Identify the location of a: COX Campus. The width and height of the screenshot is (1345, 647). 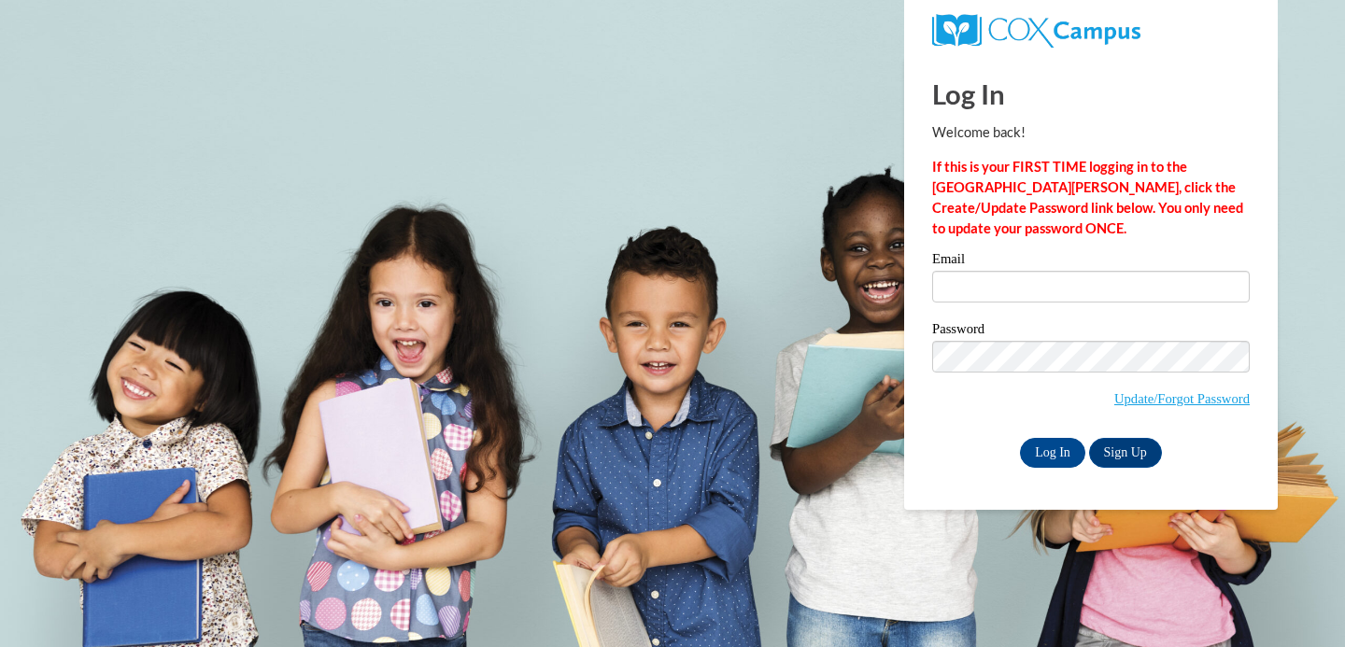
(1036, 29).